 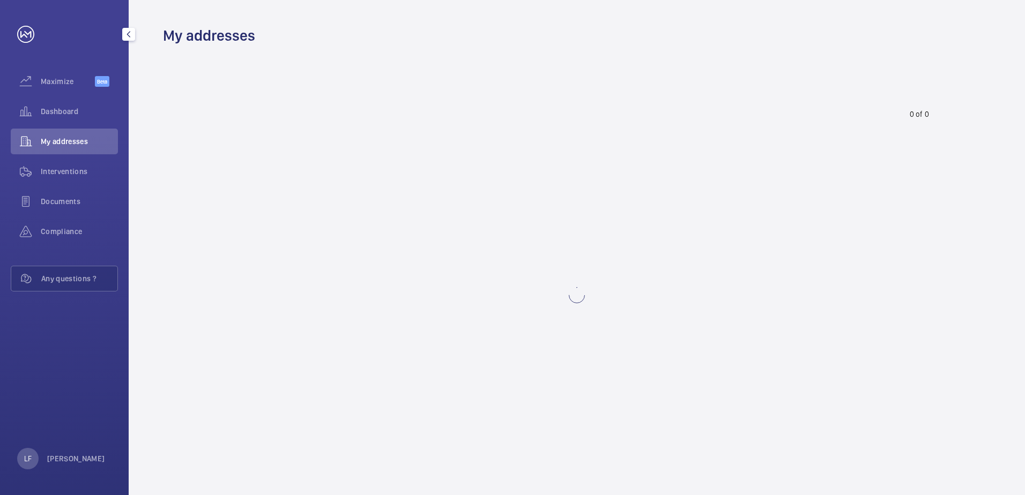 What do you see at coordinates (79, 172) in the screenshot?
I see `span: Interventions` at bounding box center [79, 172].